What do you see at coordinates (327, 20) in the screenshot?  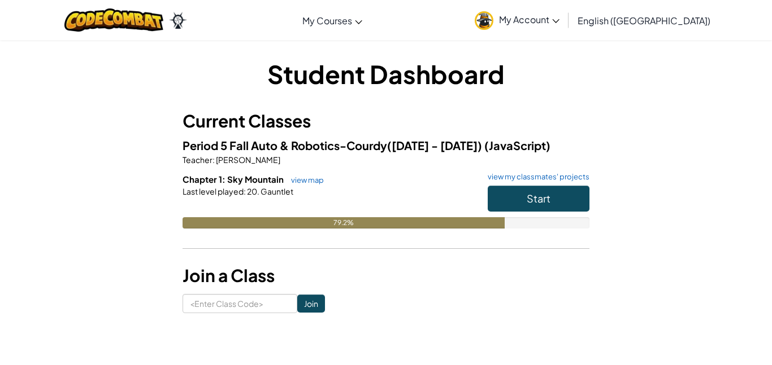 I see `span: My Courses` at bounding box center [327, 20].